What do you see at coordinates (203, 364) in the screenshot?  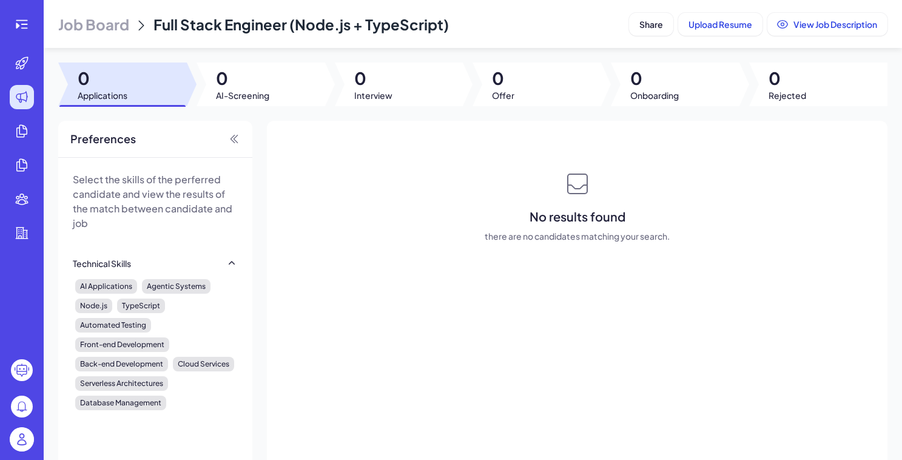 I see `div: Cloud Services` at bounding box center [203, 364].